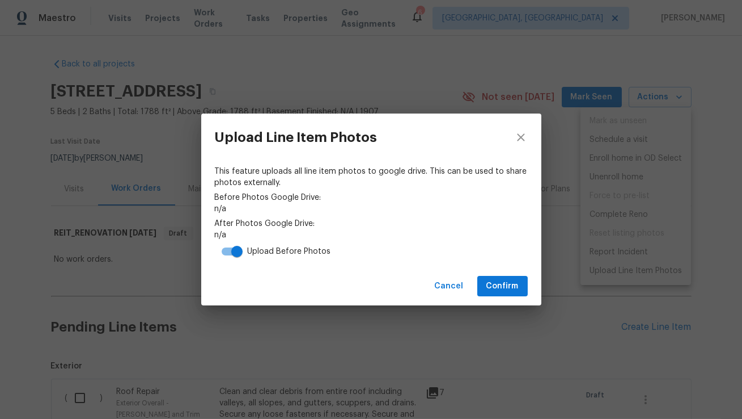 This screenshot has height=419, width=742. I want to click on h3: Upload Line Item Photos, so click(296, 137).